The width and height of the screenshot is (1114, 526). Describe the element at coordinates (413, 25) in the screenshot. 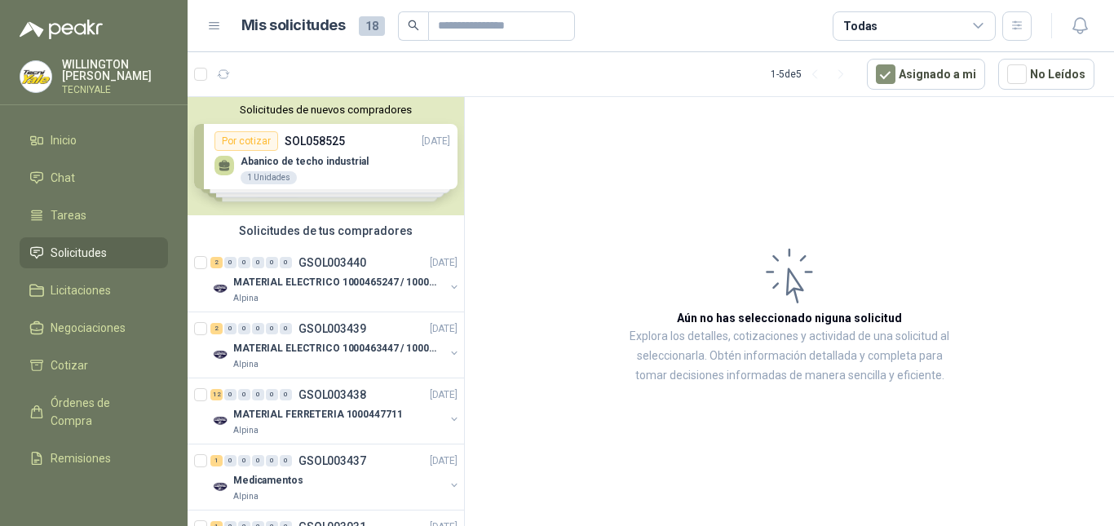

I see `span: search` at that location.